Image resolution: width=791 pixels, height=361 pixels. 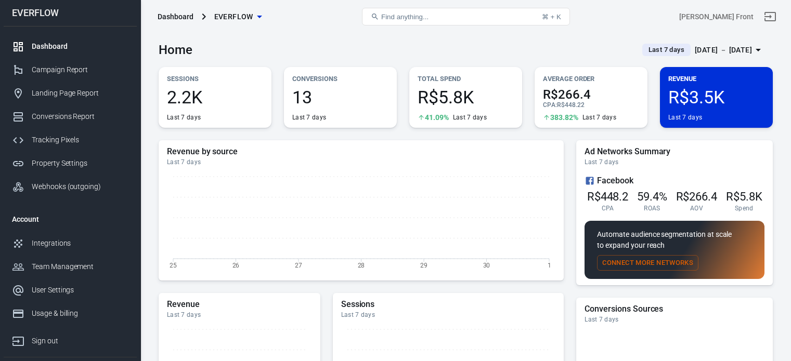 What do you see at coordinates (298, 265) in the screenshot?
I see `tspan: 27` at bounding box center [298, 265].